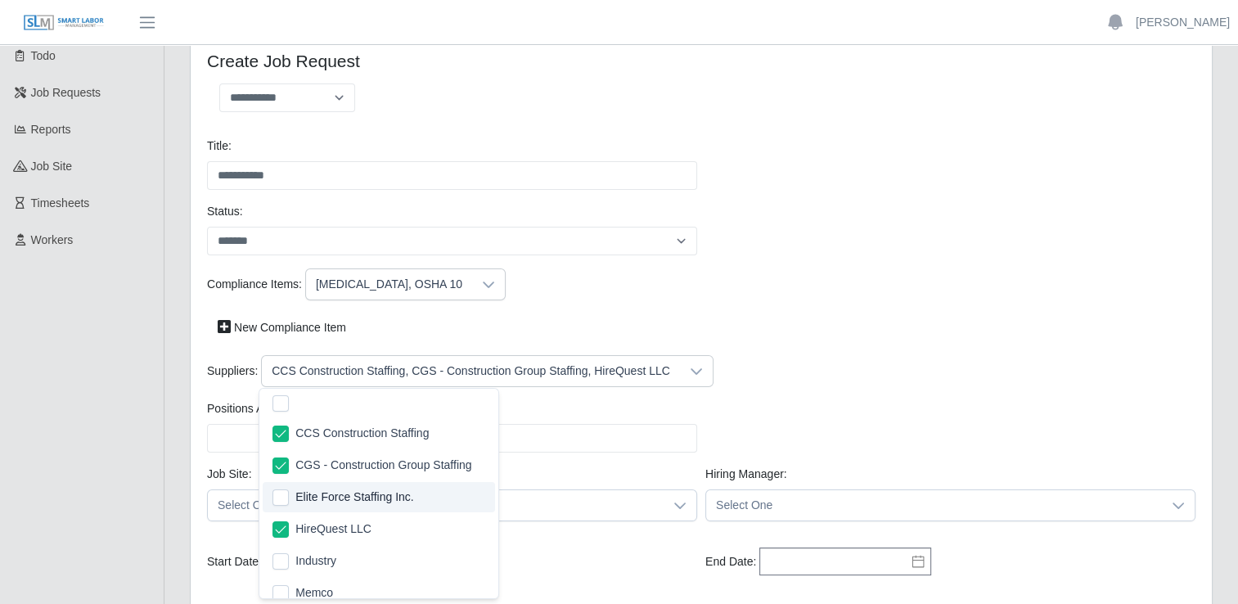 The image size is (1238, 604). What do you see at coordinates (362, 433) in the screenshot?
I see `span: CCS Construction Staffing` at bounding box center [362, 433].